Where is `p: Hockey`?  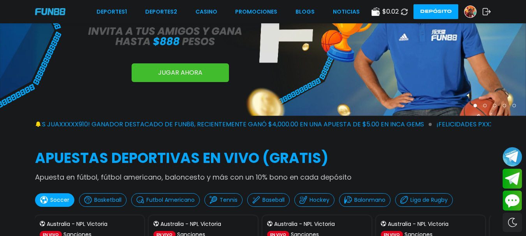
p: Hockey is located at coordinates (319, 200).